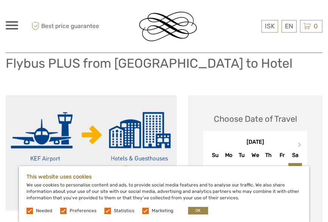 The image size is (328, 222). What do you see at coordinates (268, 155) in the screenshot?
I see `div: Th` at bounding box center [268, 155].